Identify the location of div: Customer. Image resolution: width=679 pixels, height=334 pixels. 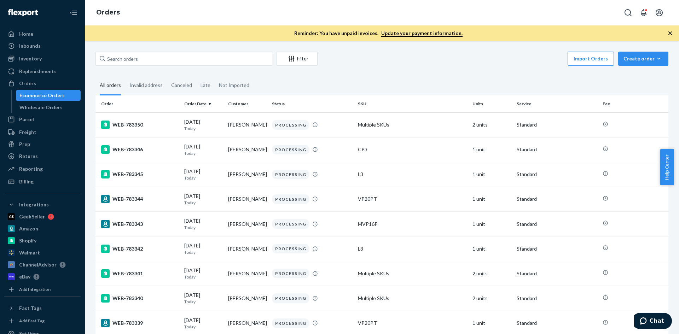
(247, 104).